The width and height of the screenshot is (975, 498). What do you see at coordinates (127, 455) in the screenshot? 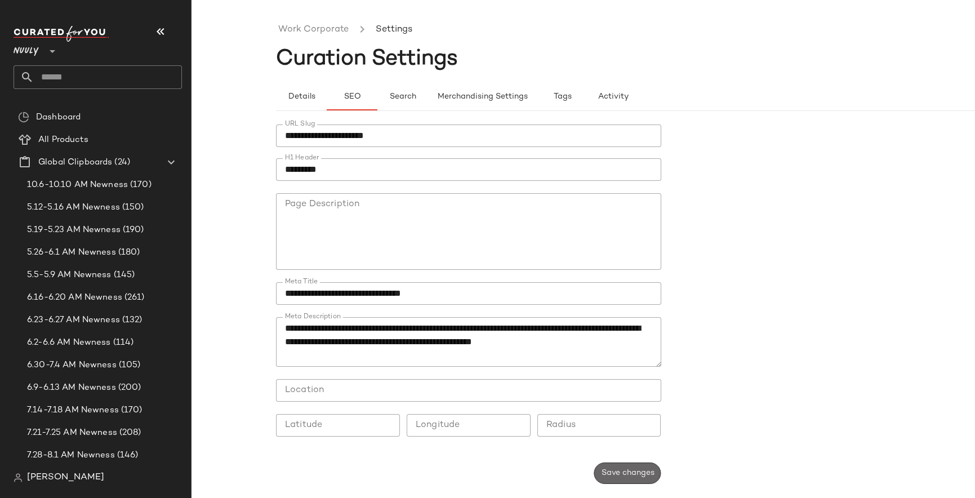
I see `span: (146)` at bounding box center [127, 455].